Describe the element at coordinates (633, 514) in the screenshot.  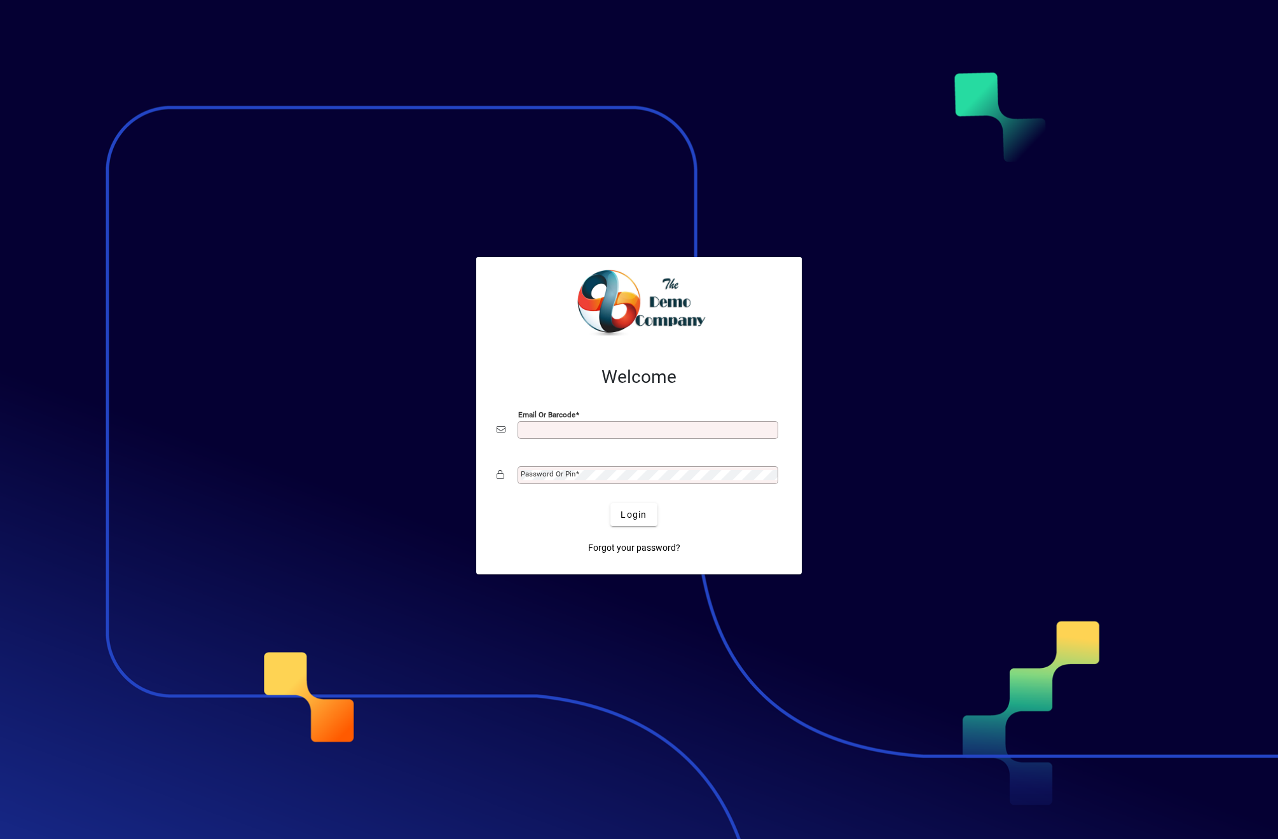
I see `button: Login` at that location.